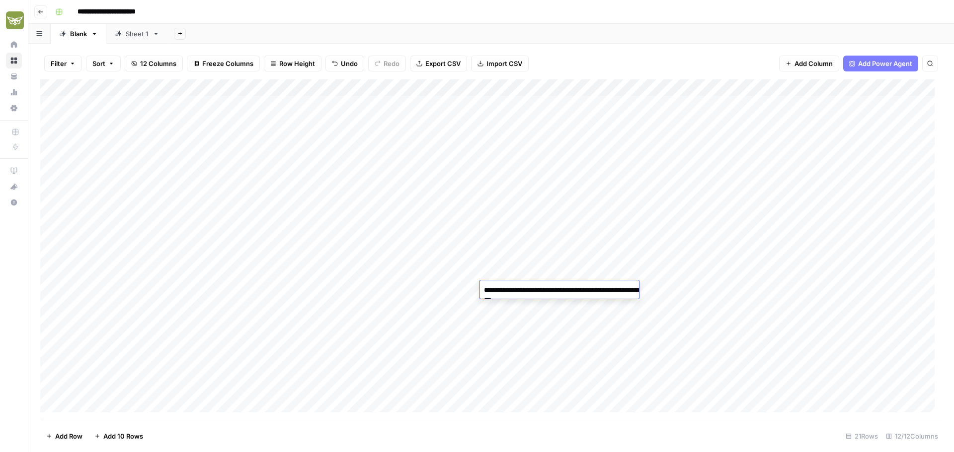  What do you see at coordinates (15, 20) in the screenshot?
I see `img: Evergreen Media Logo` at bounding box center [15, 20].